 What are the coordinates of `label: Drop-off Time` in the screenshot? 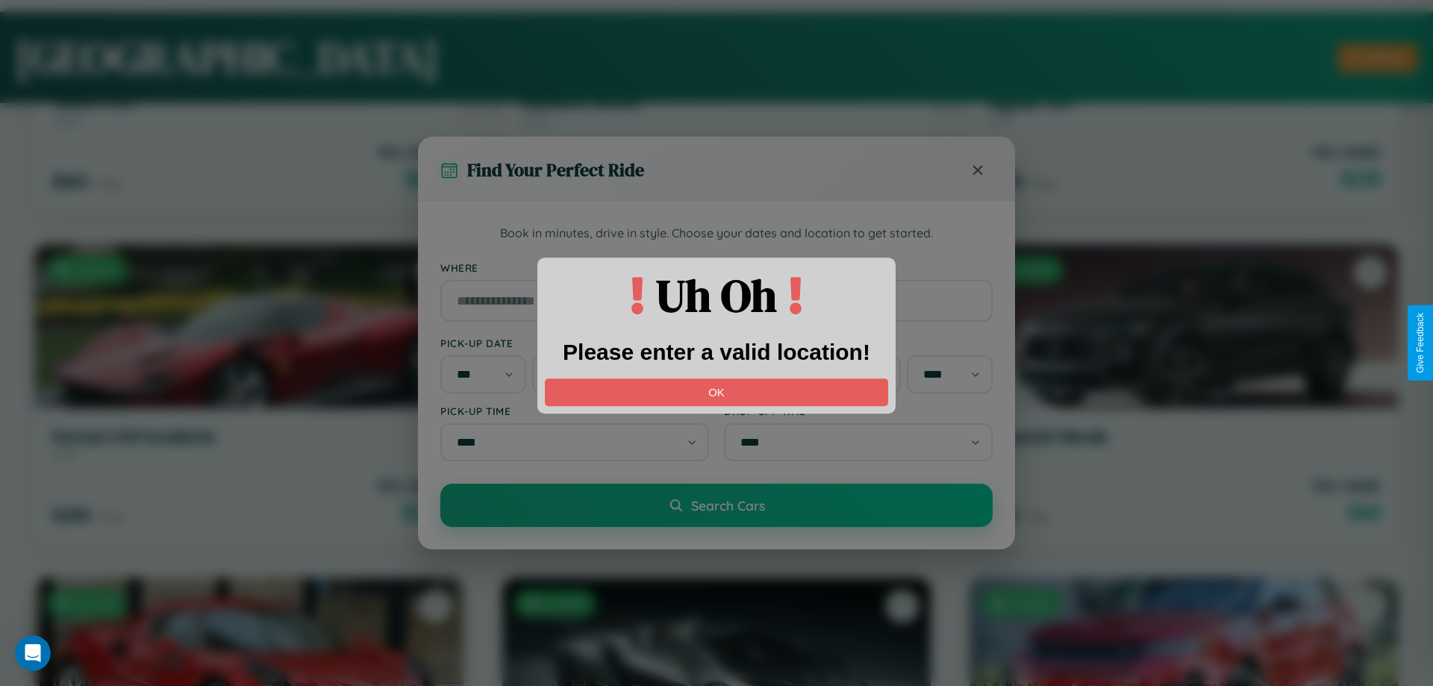 It's located at (858, 410).